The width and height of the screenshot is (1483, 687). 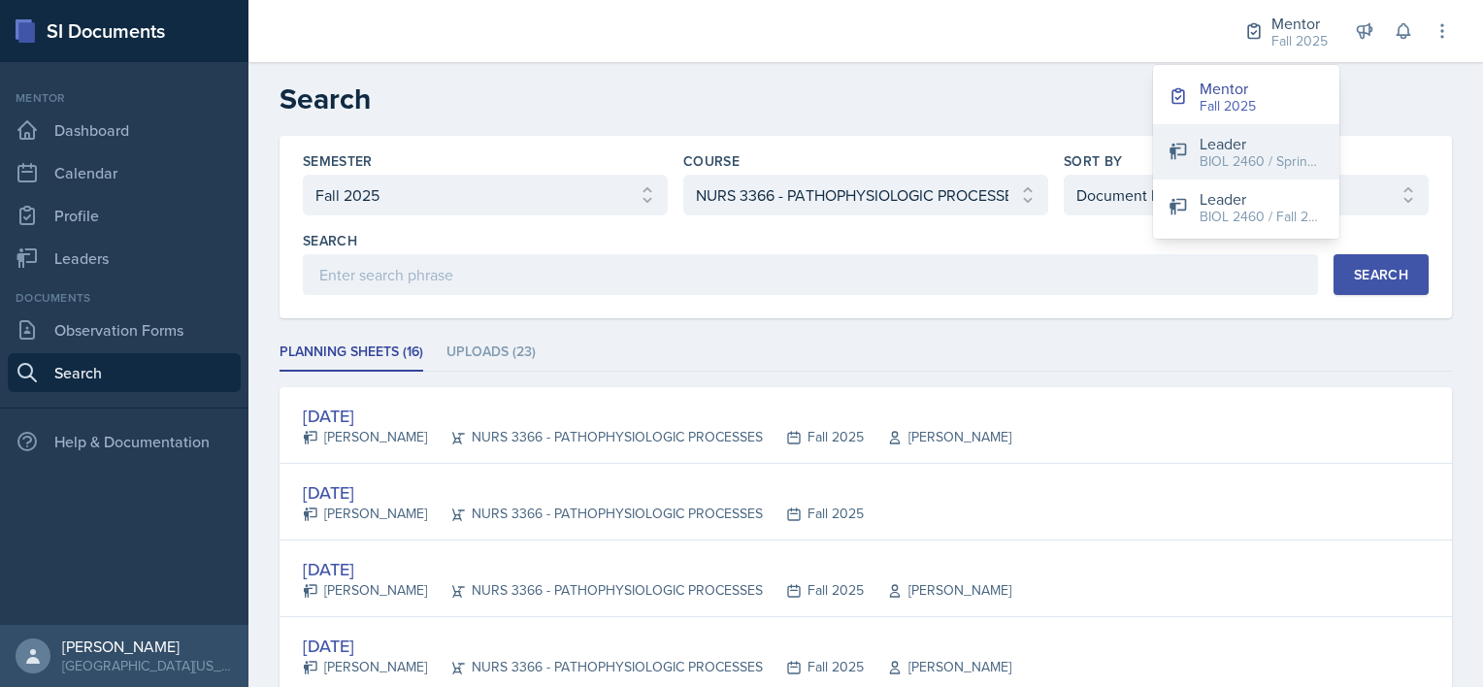 I want to click on button: Leader BIOL 2460 / Fall 2024, so click(x=1246, y=207).